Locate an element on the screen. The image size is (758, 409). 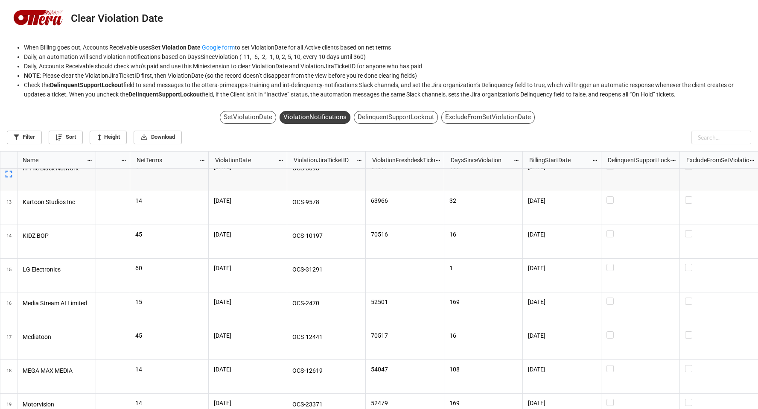
span: 16 is located at coordinates (9, 309).